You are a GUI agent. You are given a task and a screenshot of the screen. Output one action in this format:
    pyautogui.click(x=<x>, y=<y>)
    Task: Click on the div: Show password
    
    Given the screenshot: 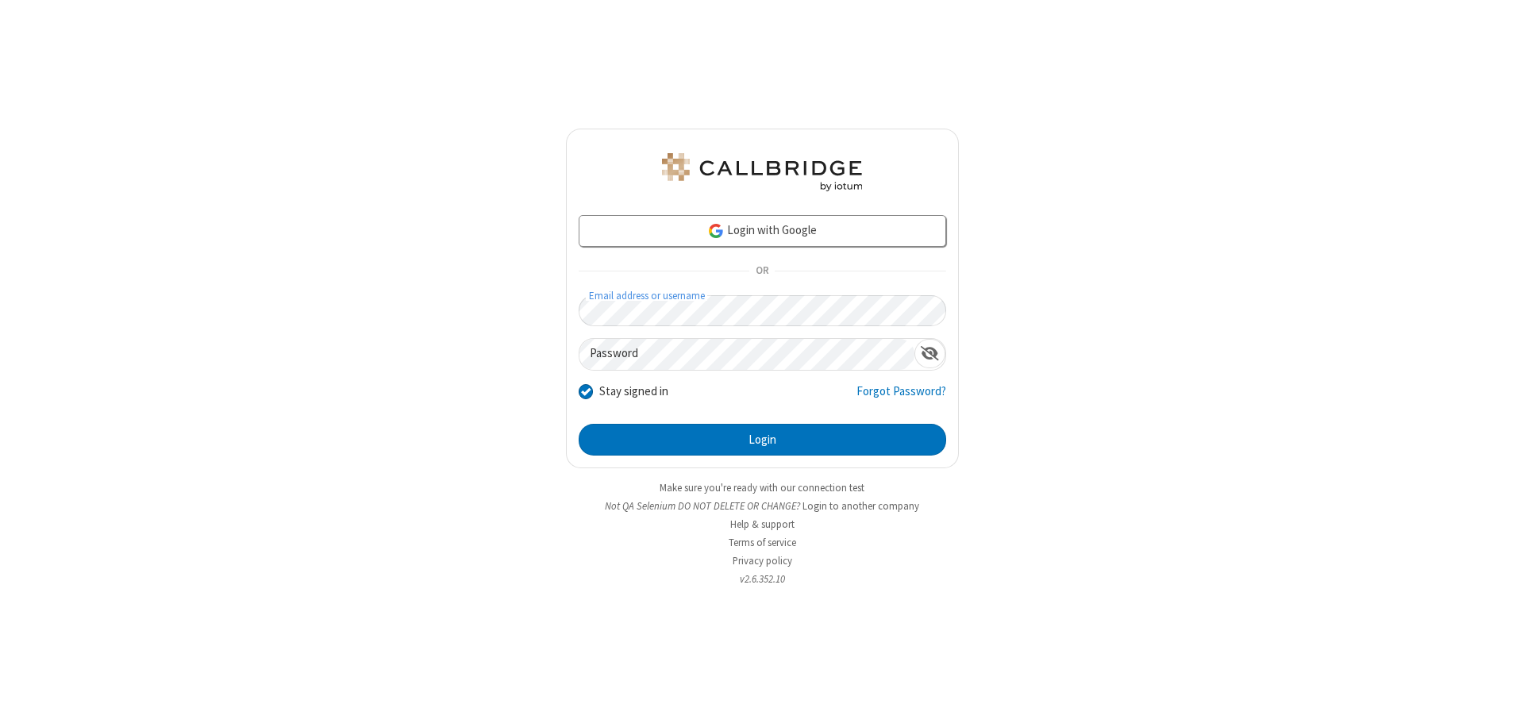 What is the action you would take?
    pyautogui.click(x=929, y=353)
    